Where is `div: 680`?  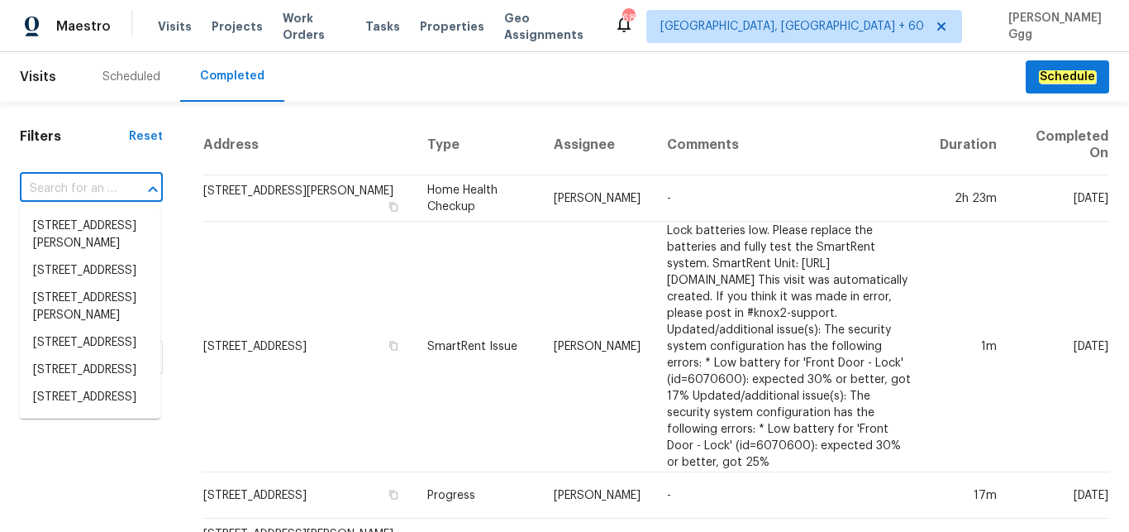 div: 680 is located at coordinates (628, 18).